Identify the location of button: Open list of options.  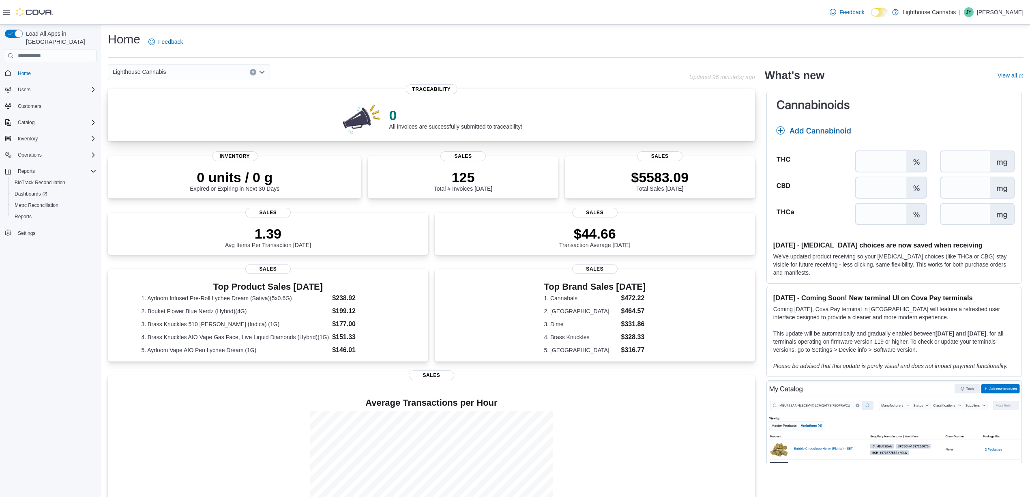
(262, 72).